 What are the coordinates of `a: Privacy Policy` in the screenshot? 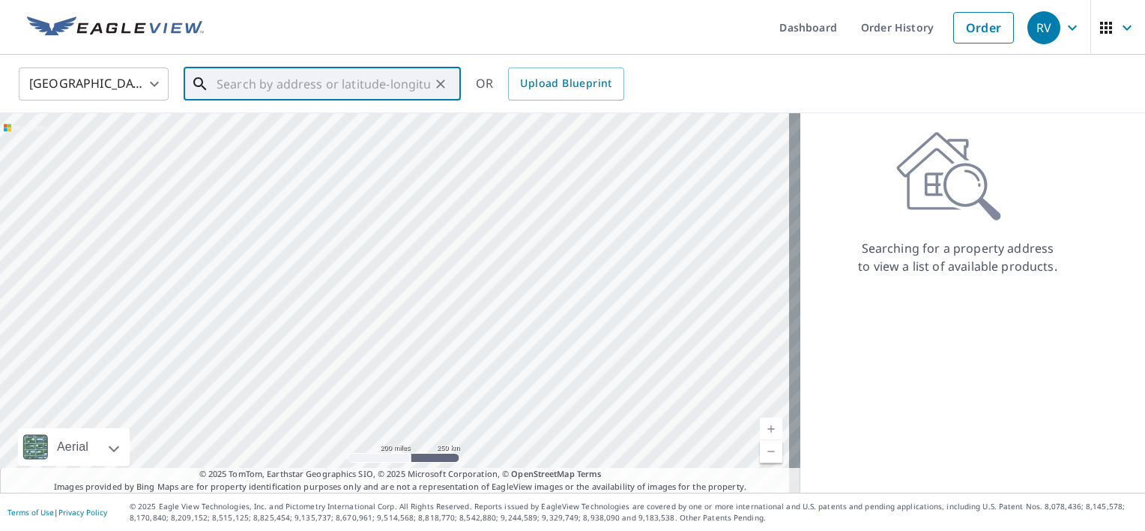 It's located at (82, 512).